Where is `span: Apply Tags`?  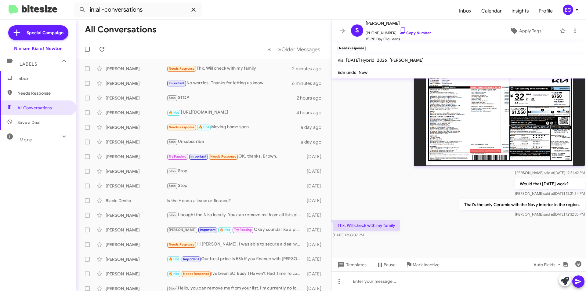
span: Apply Tags is located at coordinates (530, 31).